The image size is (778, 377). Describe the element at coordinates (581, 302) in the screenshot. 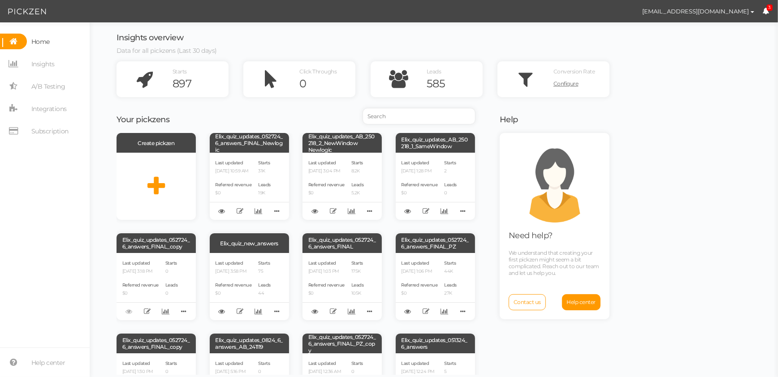

I see `a: Help center` at that location.